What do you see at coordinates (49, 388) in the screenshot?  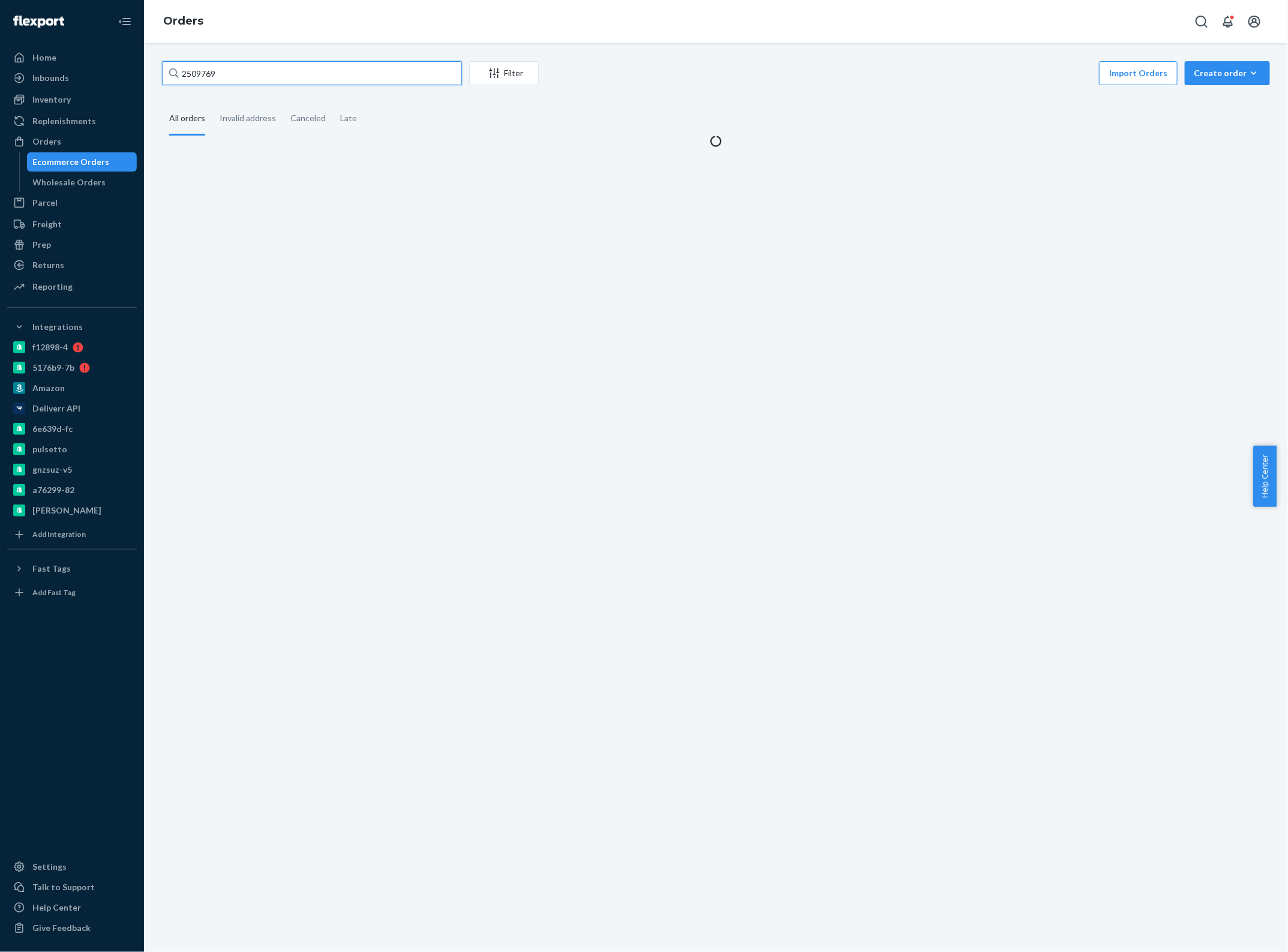 I see `div: Amazon` at bounding box center [49, 388].